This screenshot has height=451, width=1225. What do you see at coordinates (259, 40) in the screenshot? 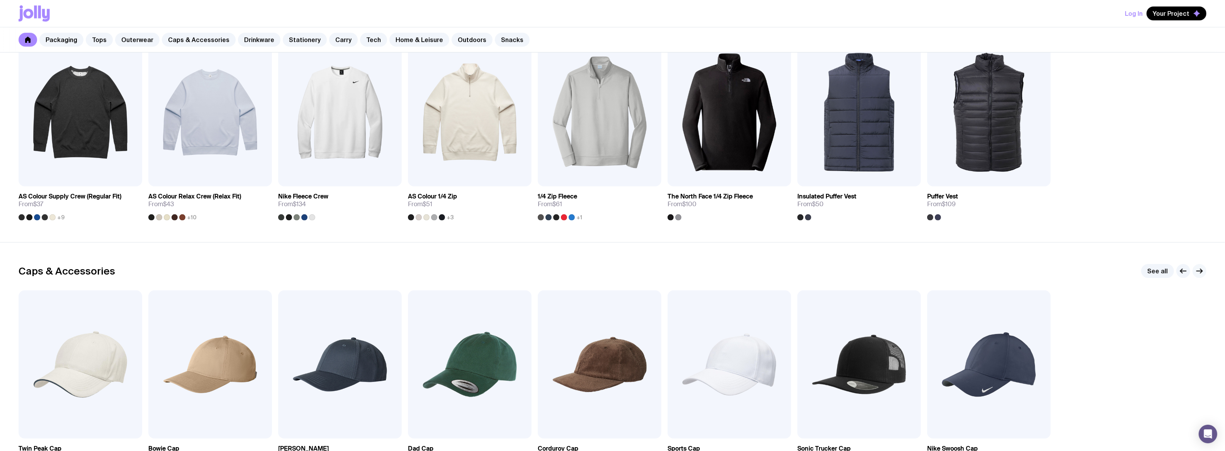
I see `a: Drinkware` at bounding box center [259, 40].